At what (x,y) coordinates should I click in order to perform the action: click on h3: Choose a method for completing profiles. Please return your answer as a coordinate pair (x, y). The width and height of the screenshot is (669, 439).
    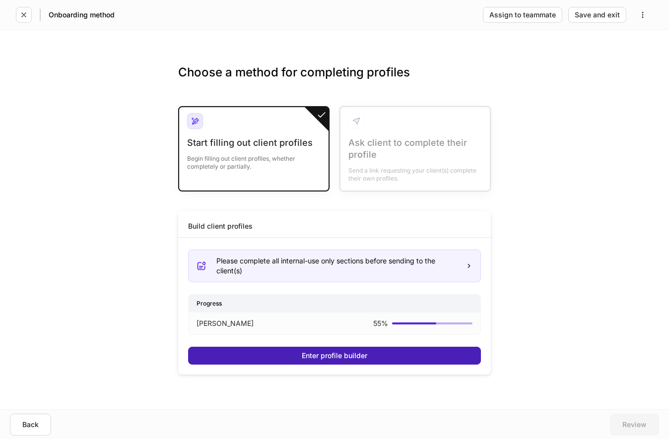
    Looking at the image, I should click on (334, 80).